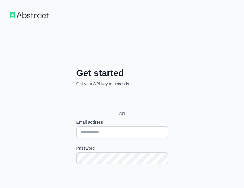 This screenshot has height=188, width=244. I want to click on div: Sign in with Google. Opens in new tab, so click(121, 100).